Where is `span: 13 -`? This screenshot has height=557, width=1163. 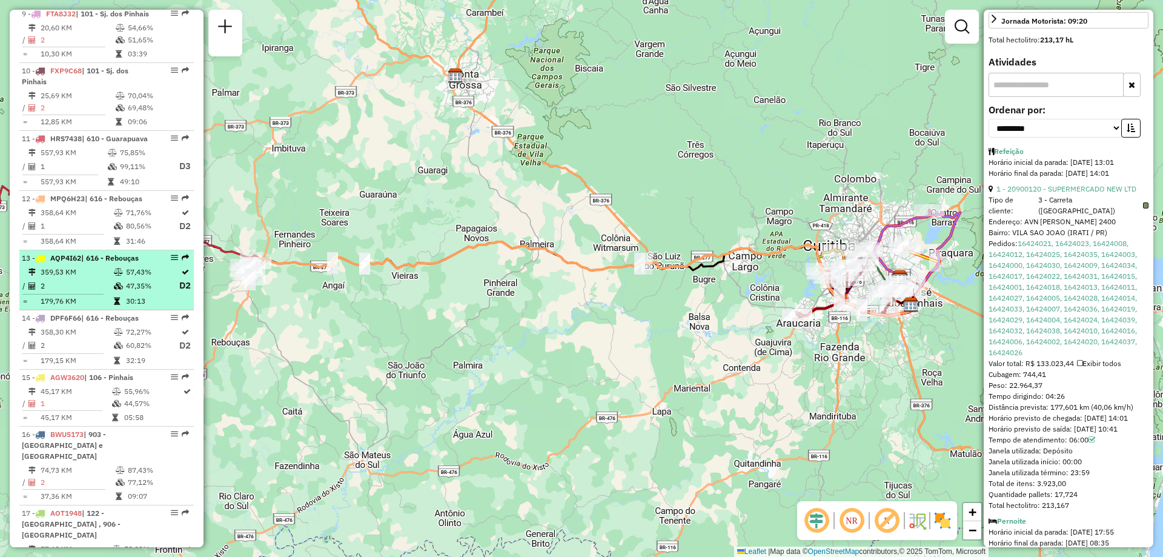 span: 13 - is located at coordinates (80, 258).